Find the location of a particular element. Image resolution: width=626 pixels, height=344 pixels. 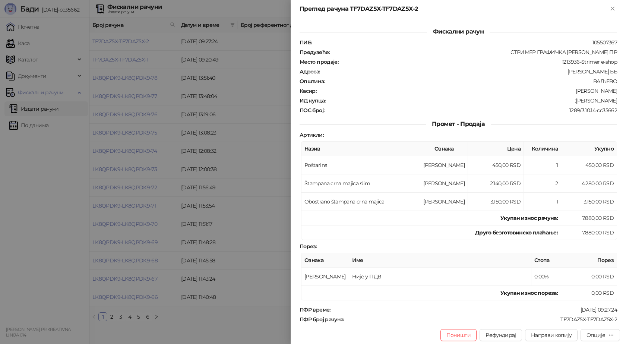

strong: ПФР време : is located at coordinates (315, 310).